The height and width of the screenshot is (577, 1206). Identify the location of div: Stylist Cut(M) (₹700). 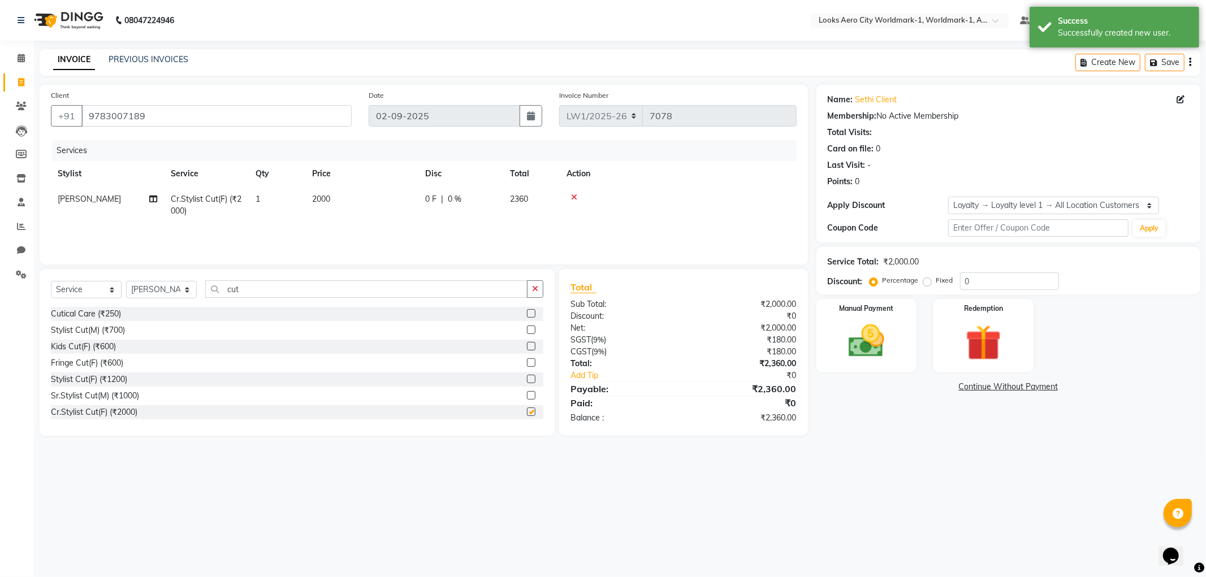
(88, 330).